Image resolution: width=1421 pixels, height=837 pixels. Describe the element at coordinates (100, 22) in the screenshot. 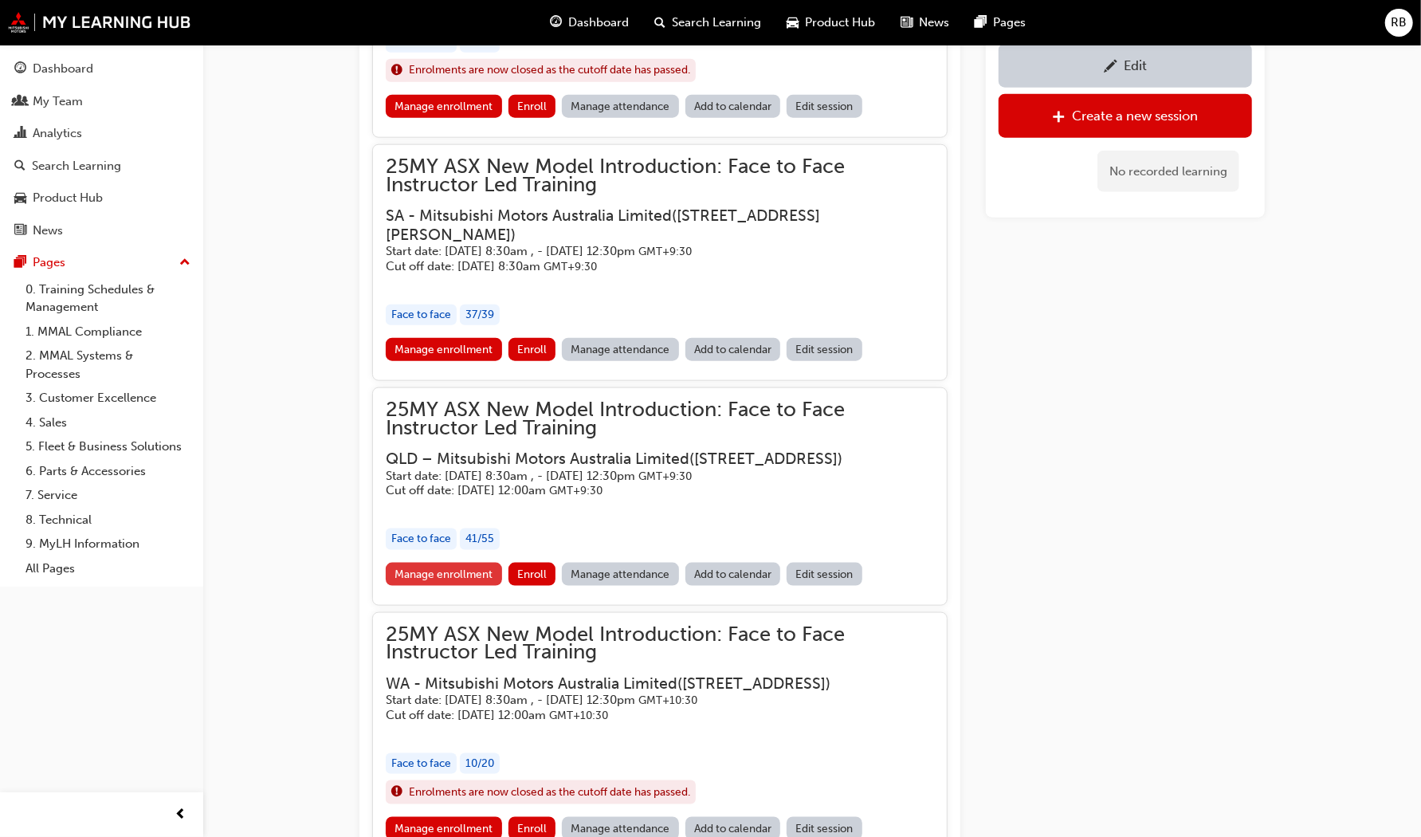

I see `img: mmal` at that location.